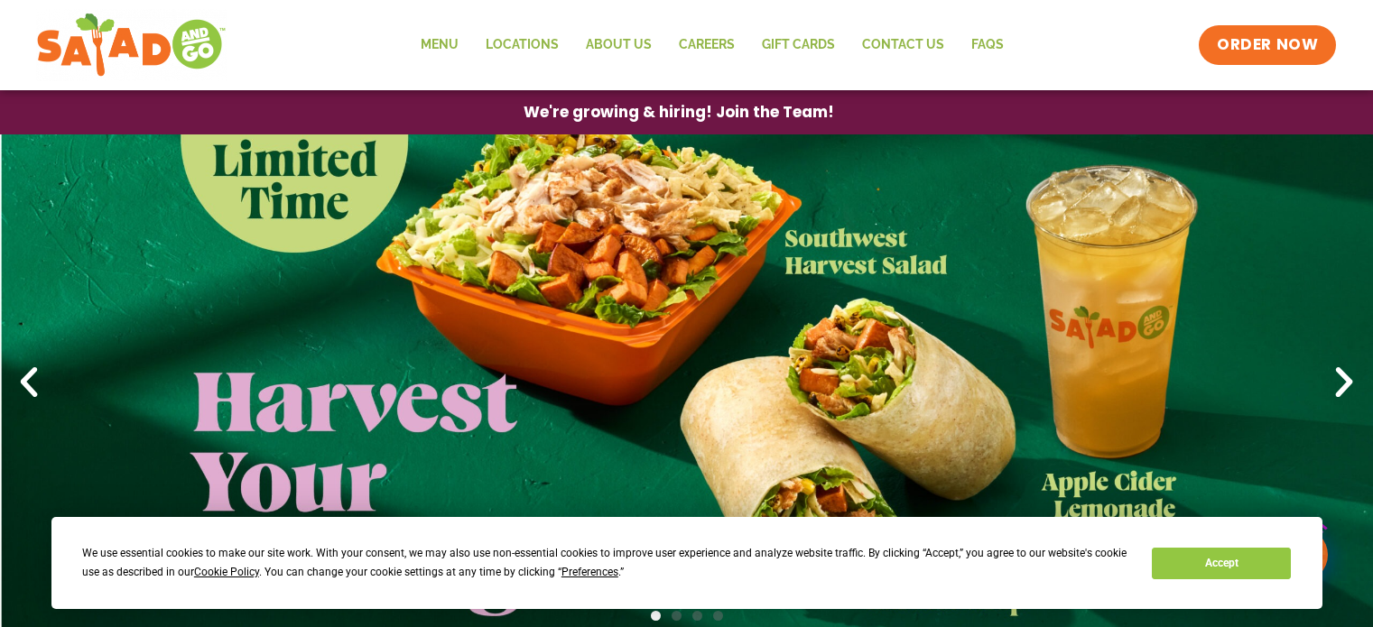 The height and width of the screenshot is (627, 1373). What do you see at coordinates (798, 45) in the screenshot?
I see `a: GIFT CARDS` at bounding box center [798, 45].